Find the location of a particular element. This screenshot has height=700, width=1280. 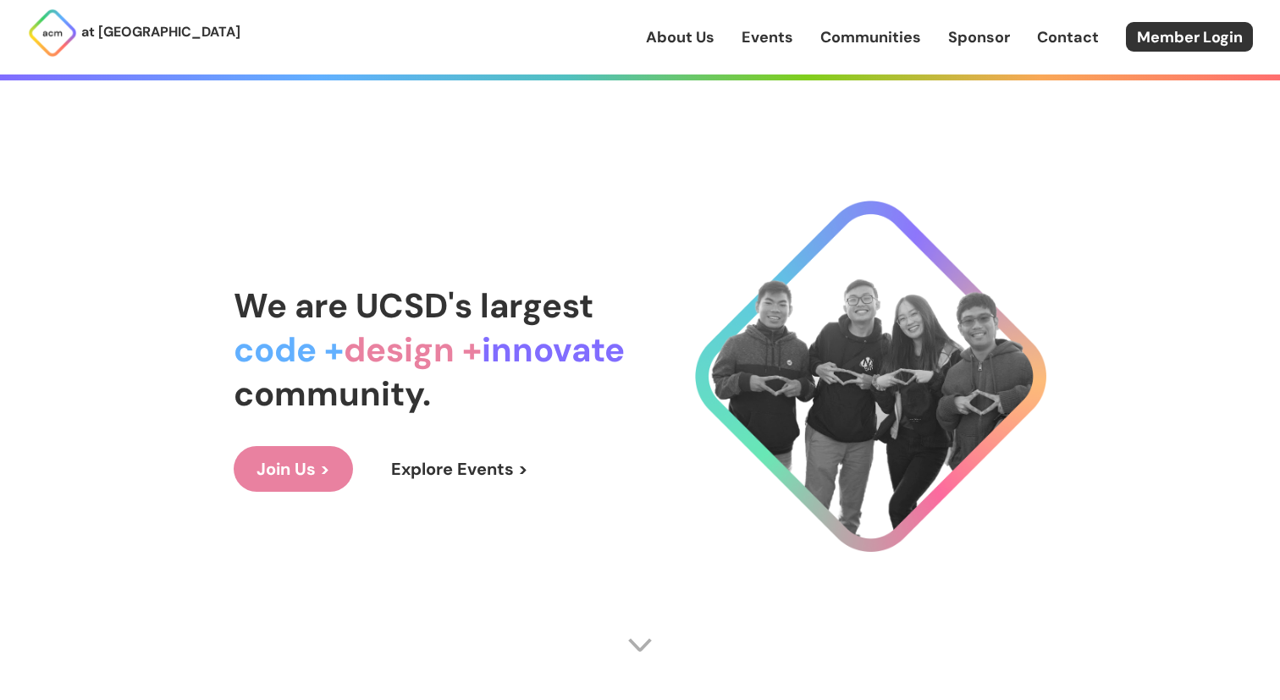

a: Contact is located at coordinates (1067, 37).